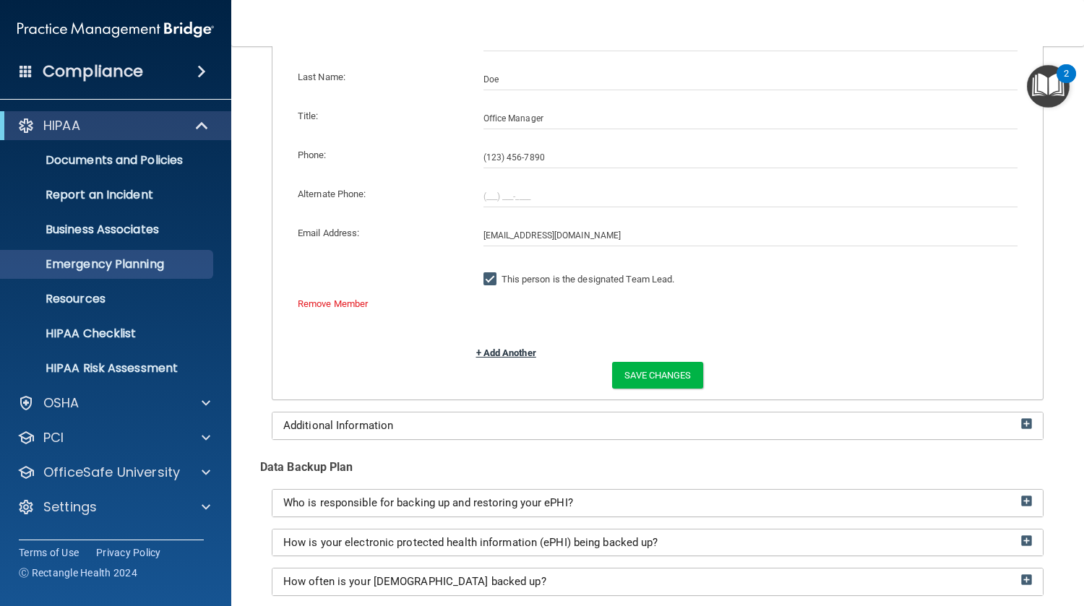 This screenshot has height=606, width=1084. Describe the element at coordinates (108, 369) in the screenshot. I see `p: HIPAA Risk Assessment` at that location.